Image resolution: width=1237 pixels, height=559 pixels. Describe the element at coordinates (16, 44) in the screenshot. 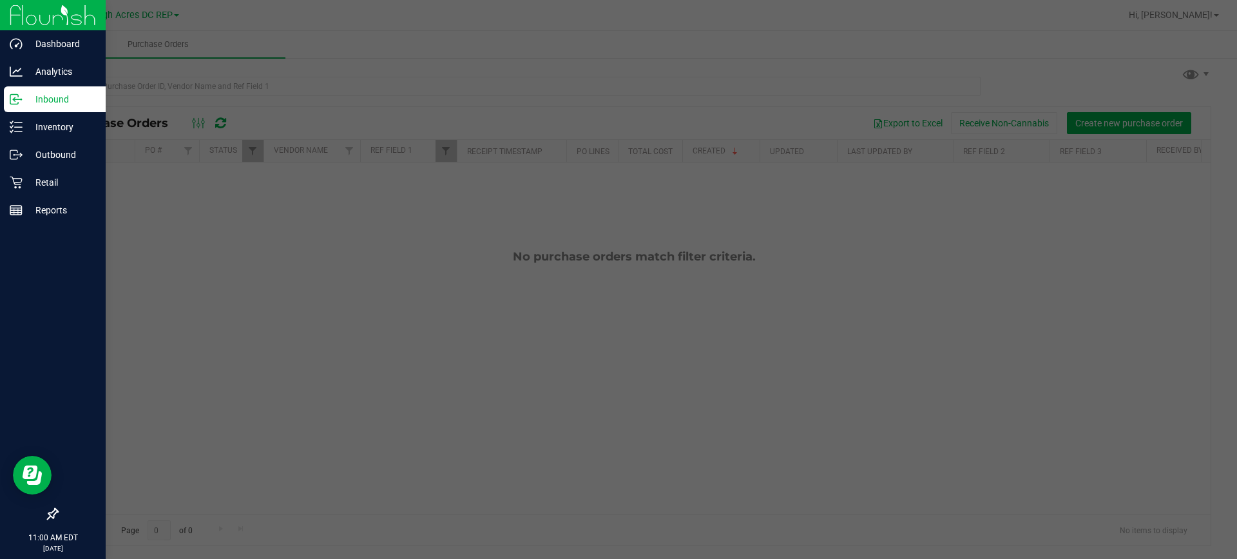

I see `inline-svg: Dashboard` at that location.